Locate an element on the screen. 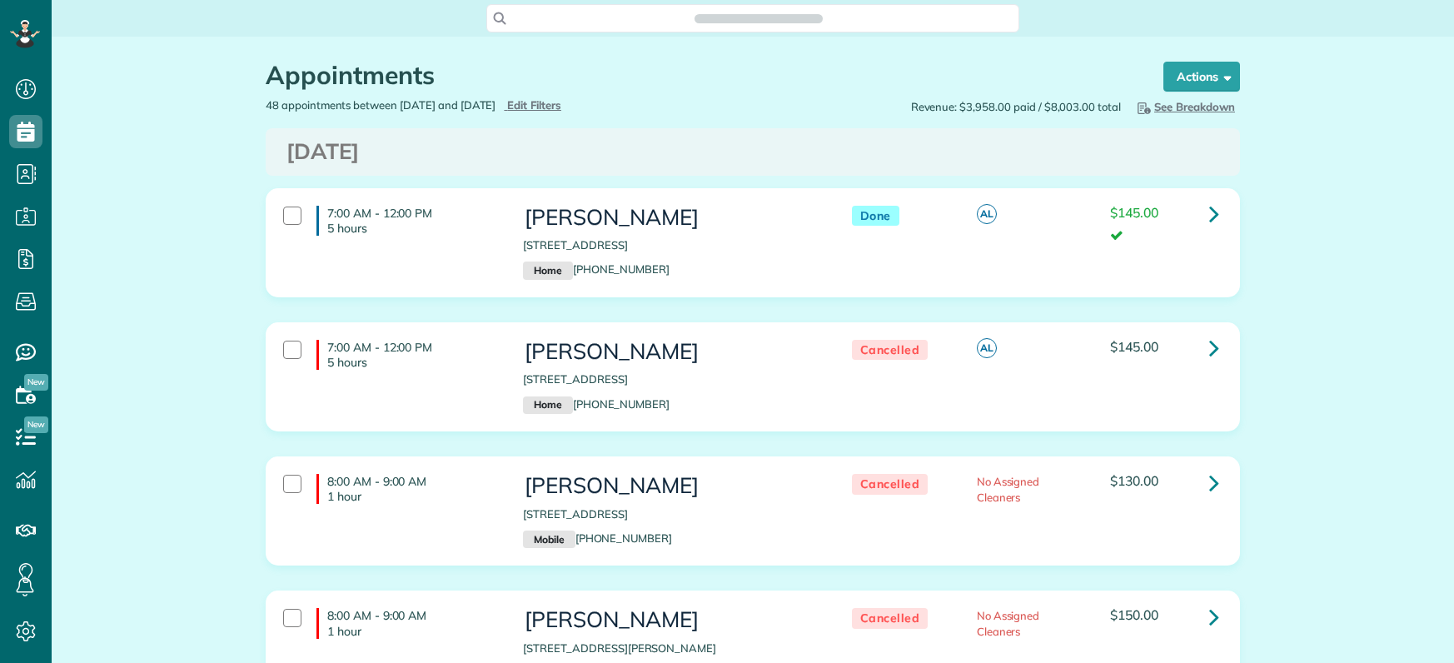 Image resolution: width=1454 pixels, height=663 pixels. span: Edit Filters is located at coordinates (534, 105).